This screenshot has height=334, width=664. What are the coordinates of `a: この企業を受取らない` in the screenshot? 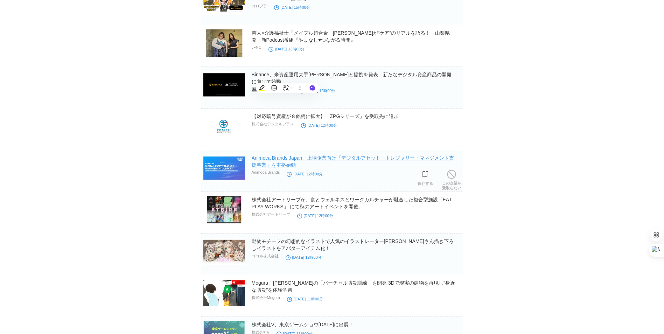 It's located at (452, 179).